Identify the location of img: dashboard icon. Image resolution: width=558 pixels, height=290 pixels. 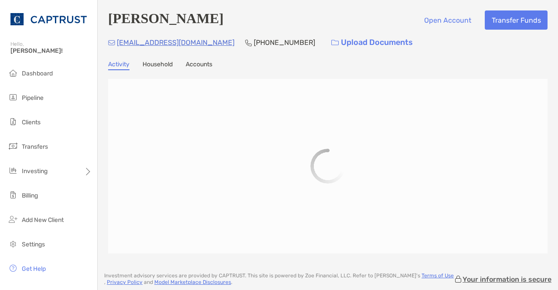
(13, 73).